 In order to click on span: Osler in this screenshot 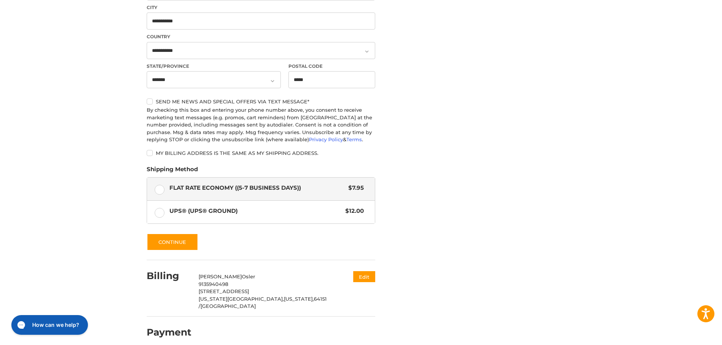, I will do `click(248, 277)`.